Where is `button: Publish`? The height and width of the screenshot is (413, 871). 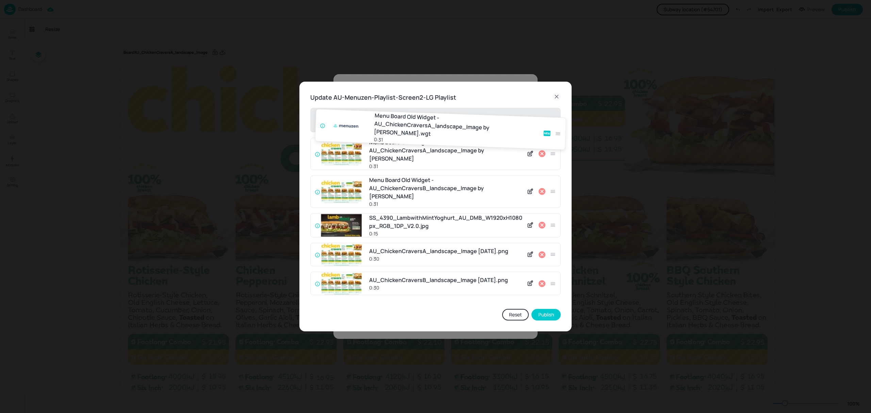 button: Publish is located at coordinates (546, 315).